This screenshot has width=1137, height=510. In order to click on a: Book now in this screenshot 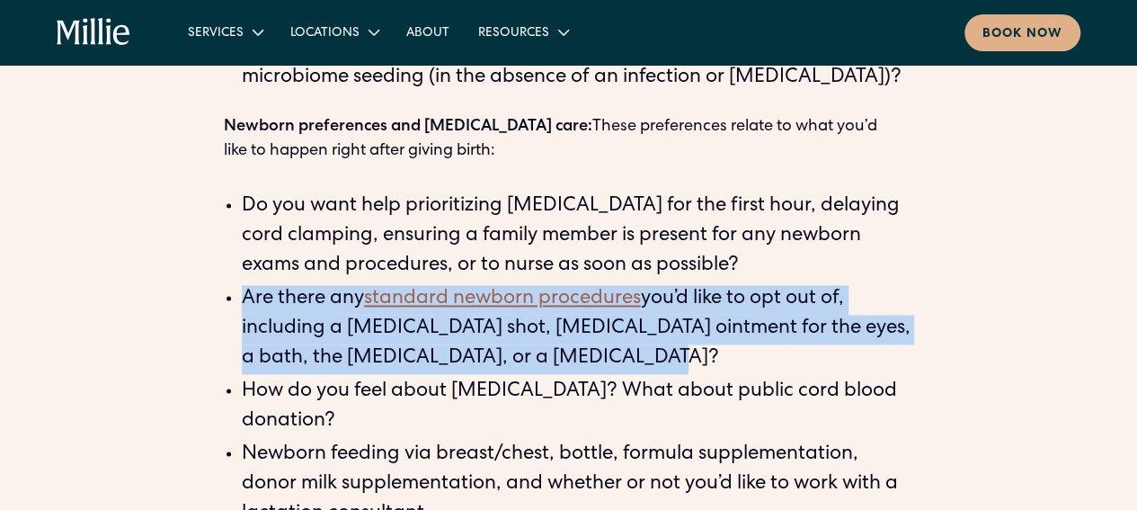, I will do `click(1022, 32)`.